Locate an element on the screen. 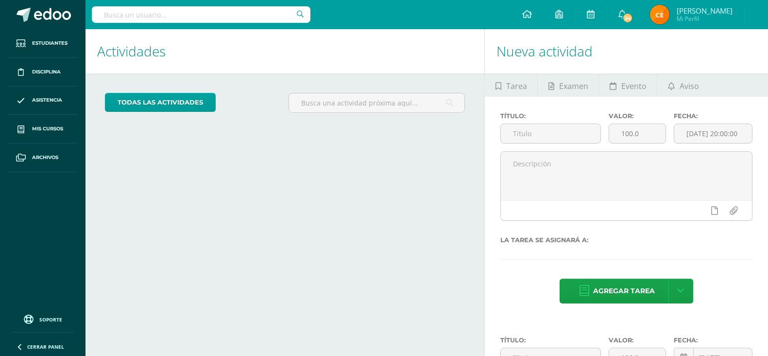  a: Tarea is located at coordinates (511, 85).